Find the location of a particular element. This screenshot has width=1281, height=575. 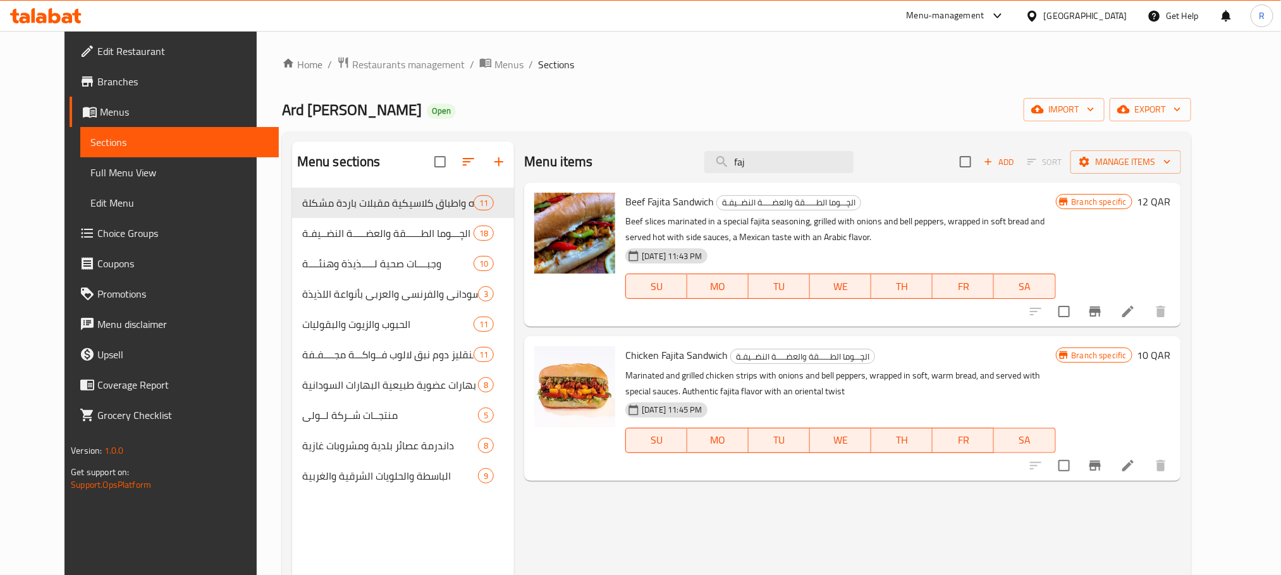

span: سلطات لذيذه واطباق كلاسيكية مقبلات باردة مشكلة is located at coordinates (388, 203).